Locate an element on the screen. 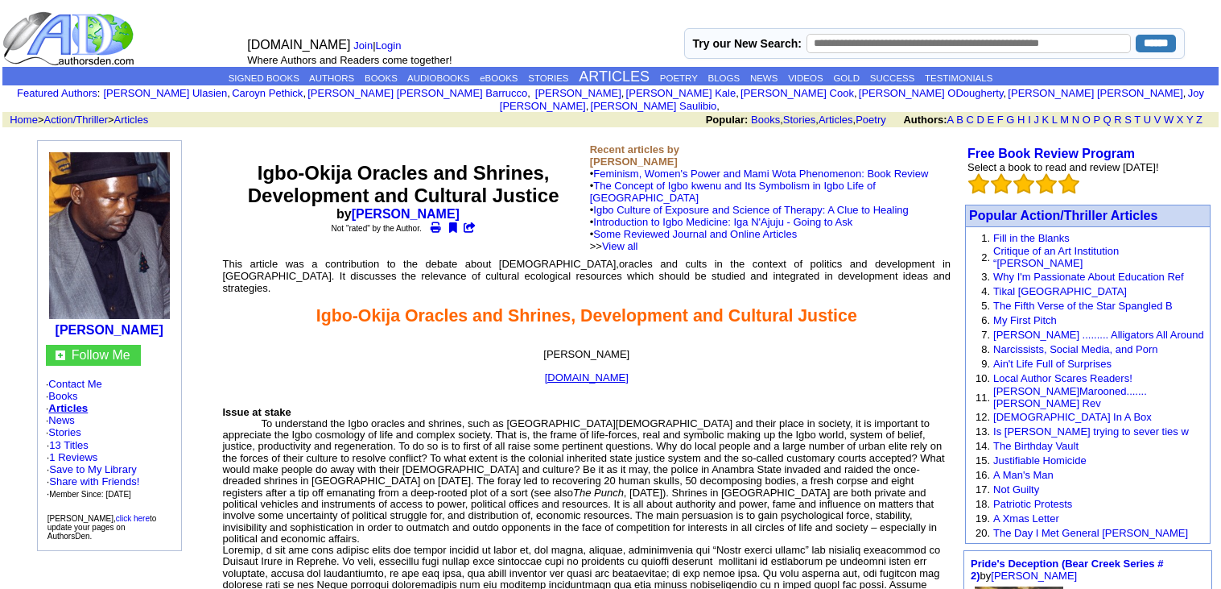 The image size is (1221, 589). font: 13. is located at coordinates (983, 431).